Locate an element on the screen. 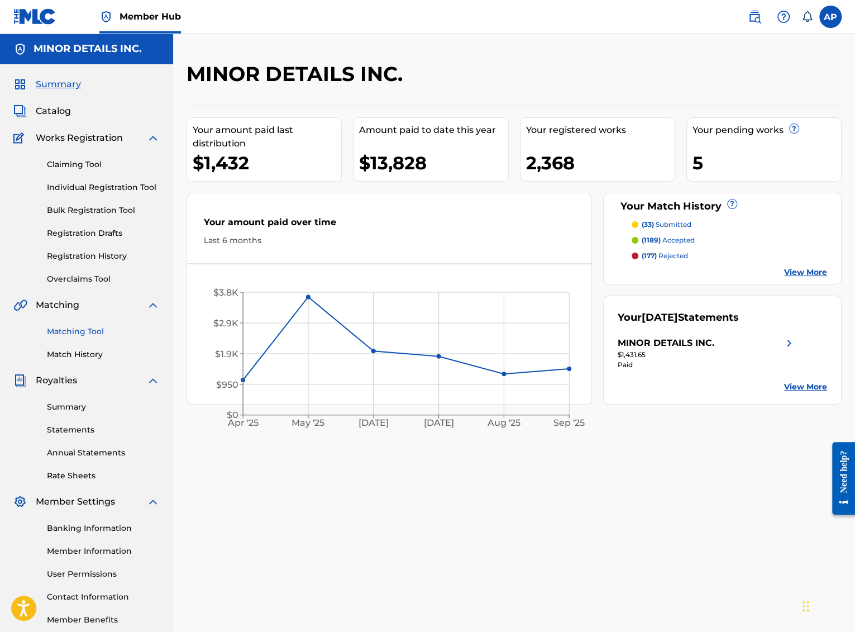  a: Bulk Registration Tool is located at coordinates (103, 210).